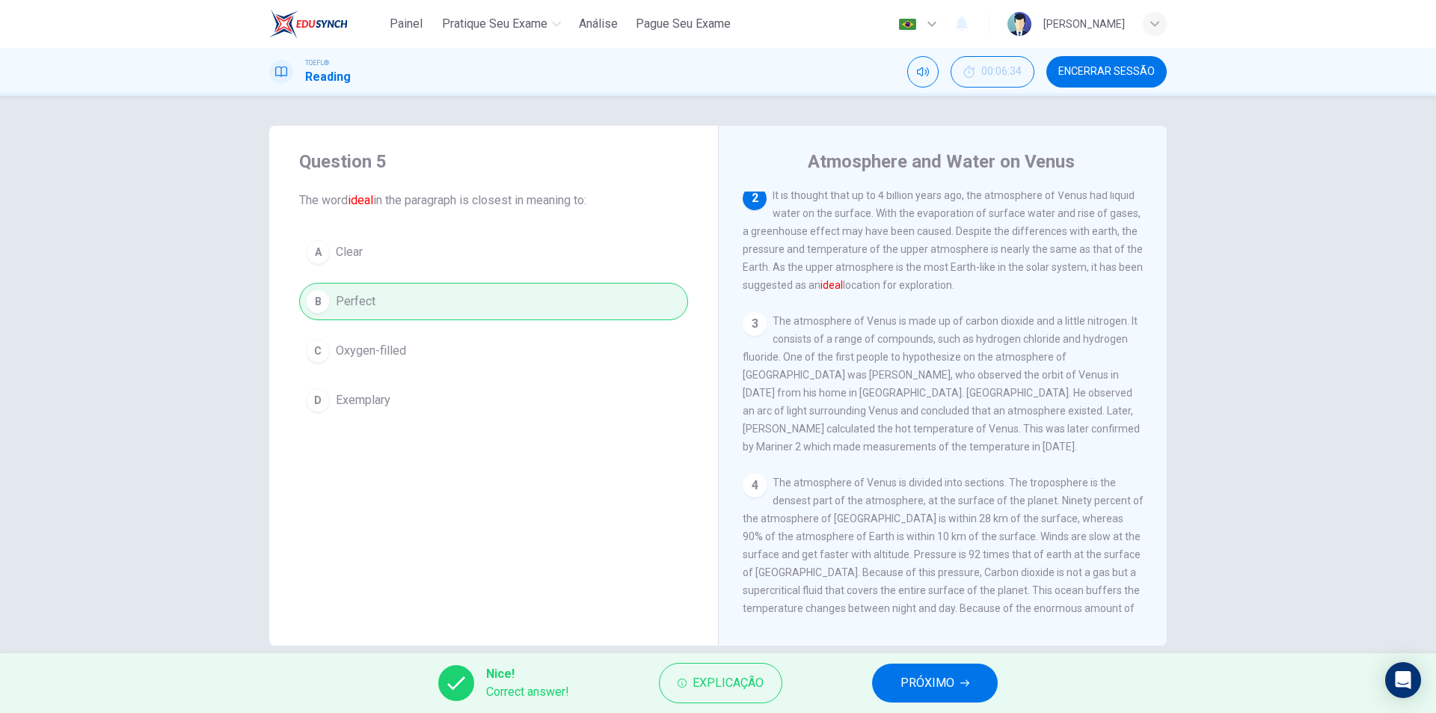  What do you see at coordinates (683, 24) in the screenshot?
I see `button: Pague Seu Exame` at bounding box center [683, 24].